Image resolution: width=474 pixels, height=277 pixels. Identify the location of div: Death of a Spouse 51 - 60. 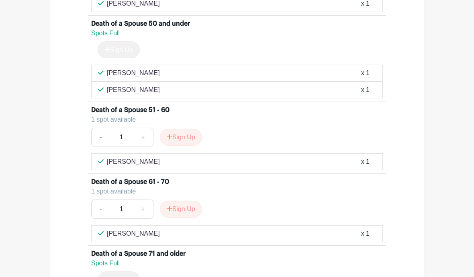
(130, 110).